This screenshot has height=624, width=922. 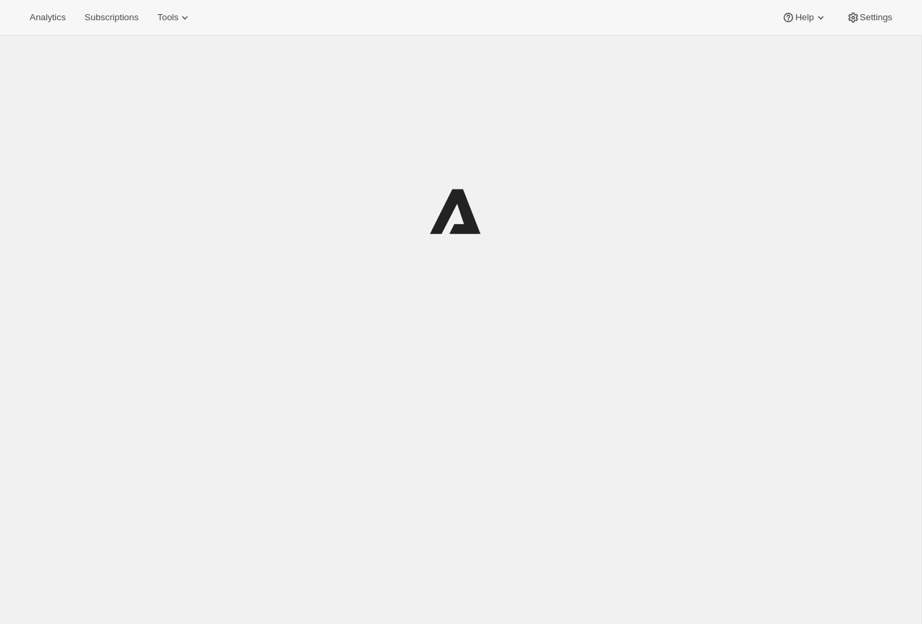 I want to click on span: Settings, so click(x=876, y=18).